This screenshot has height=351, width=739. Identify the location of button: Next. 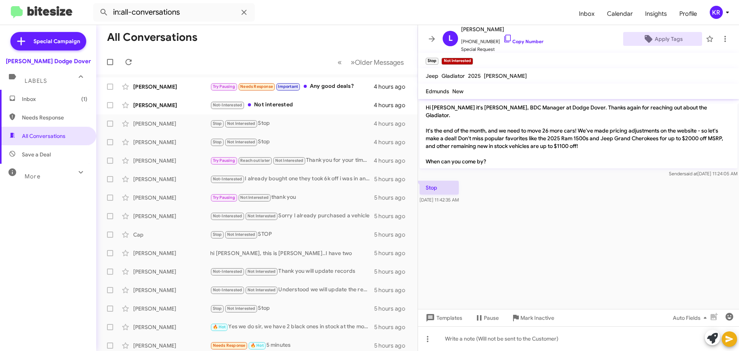
(377, 62).